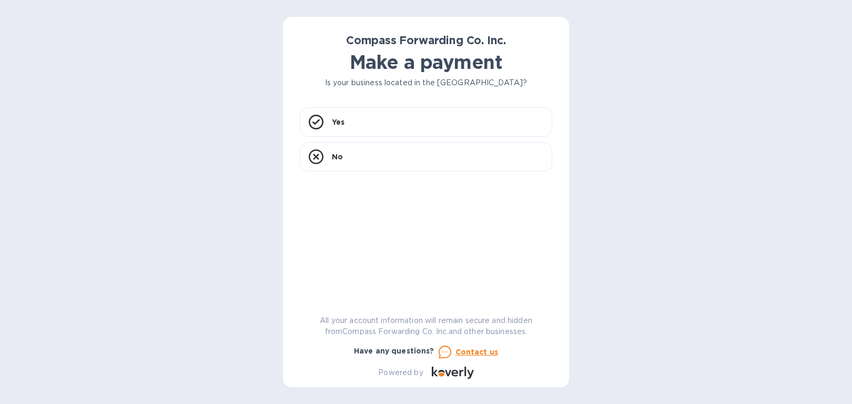 This screenshot has height=404, width=852. I want to click on b: Have any questions?, so click(394, 351).